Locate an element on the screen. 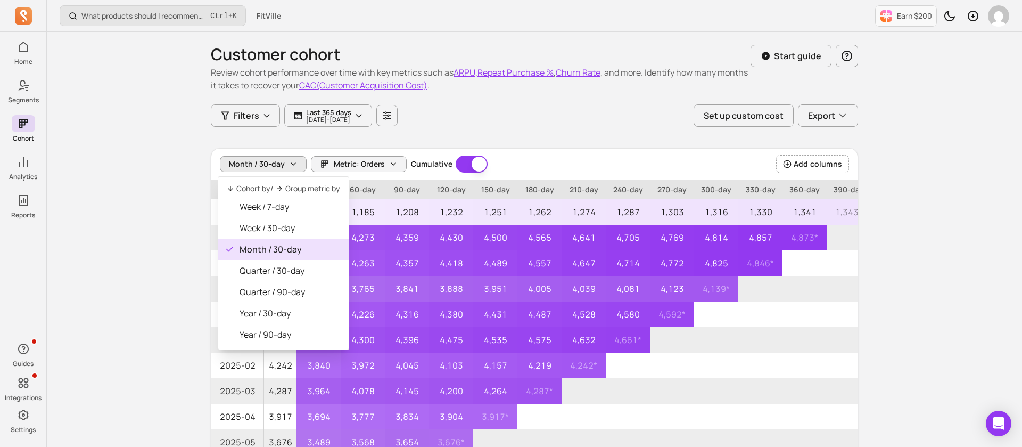 The width and height of the screenshot is (1022, 447). span: Week / 30-day is located at coordinates (290, 228).